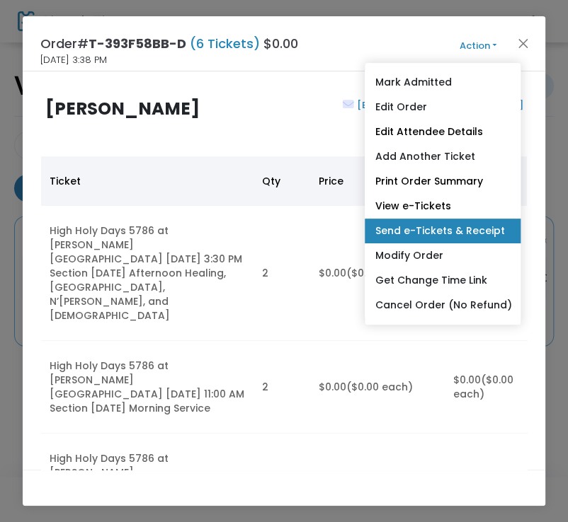  Describe the element at coordinates (478, 46) in the screenshot. I see `button: Action` at that location.